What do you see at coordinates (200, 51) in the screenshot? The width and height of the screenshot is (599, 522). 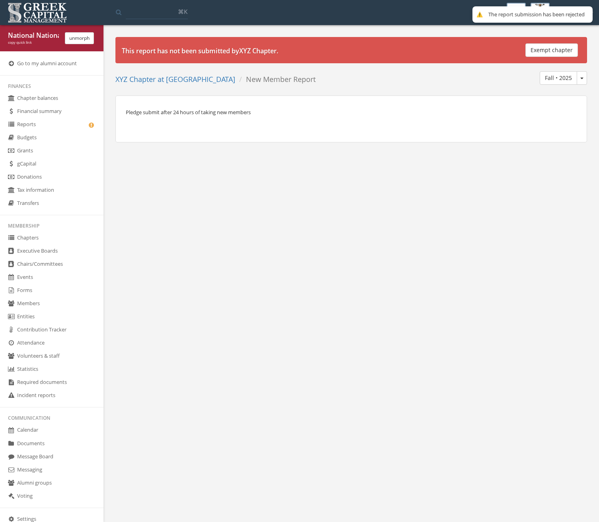 I see `strong: This report has not been submitted by XYZ Chapter .` at bounding box center [200, 51].